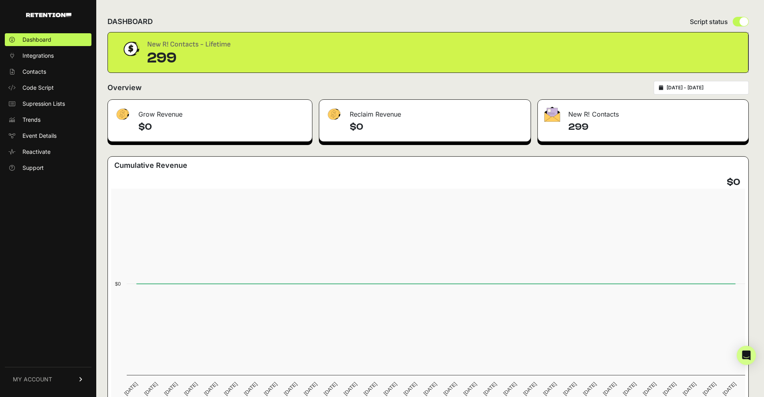 The image size is (764, 397). What do you see at coordinates (32, 380) in the screenshot?
I see `span: MY ACCOUNT` at bounding box center [32, 380].